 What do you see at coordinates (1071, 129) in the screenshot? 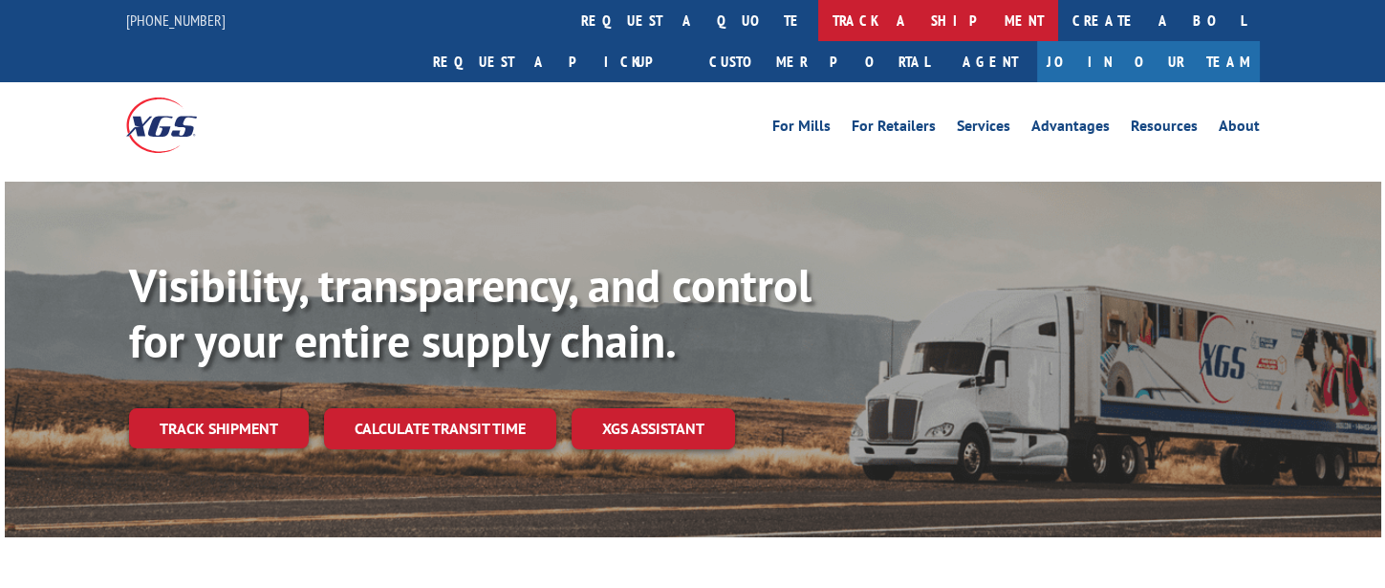
I see `a: Advantages` at bounding box center [1071, 129].